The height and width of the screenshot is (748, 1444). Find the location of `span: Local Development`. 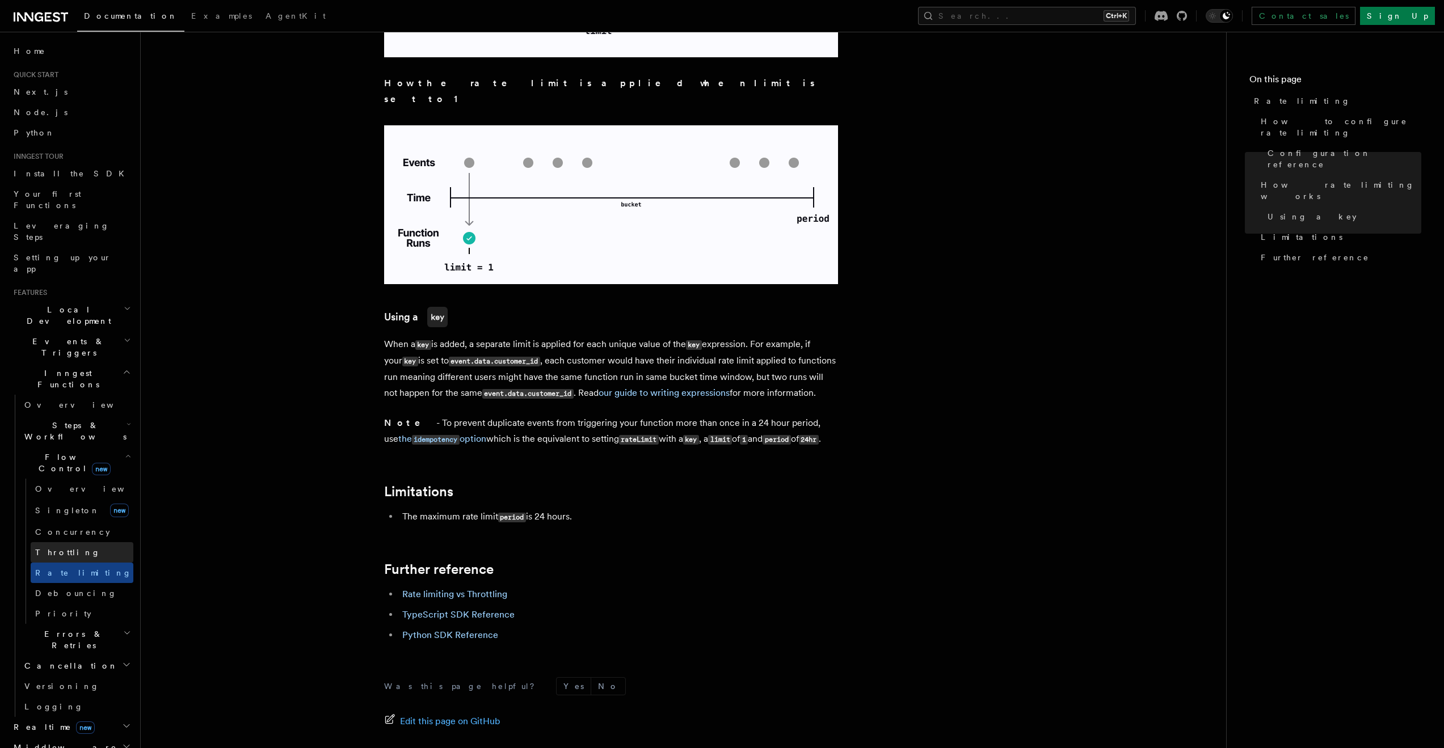

span: Local Development is located at coordinates (66, 315).